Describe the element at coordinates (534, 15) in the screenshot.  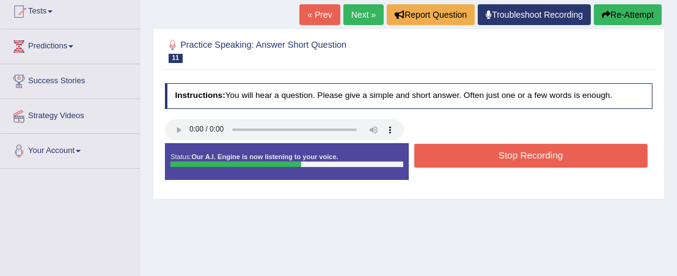
I see `a: Troubleshoot Recording` at that location.